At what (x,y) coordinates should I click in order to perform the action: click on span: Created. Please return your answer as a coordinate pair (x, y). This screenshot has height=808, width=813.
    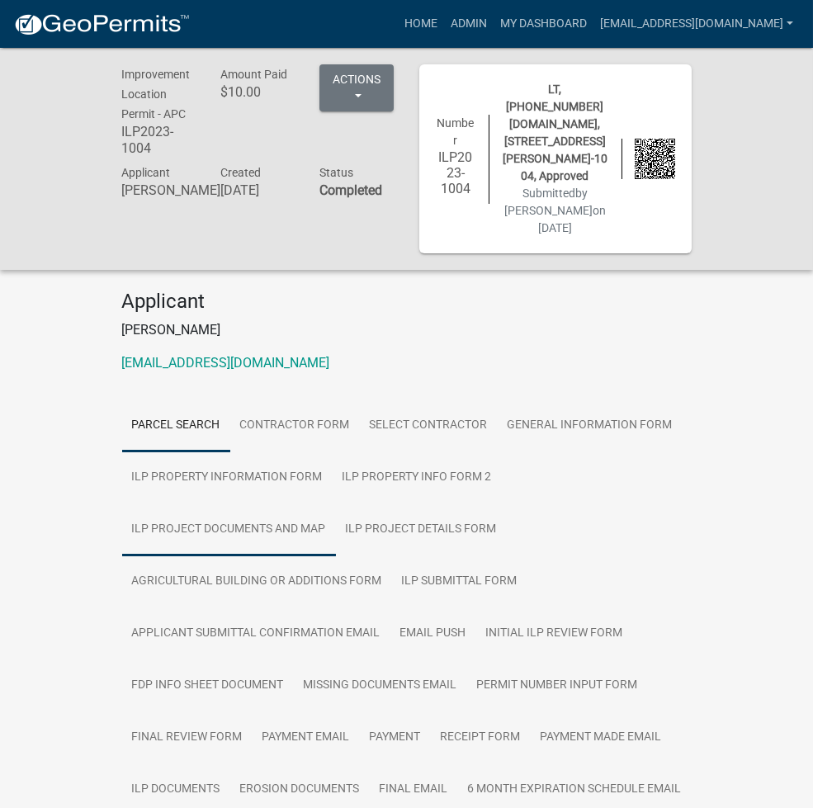
    Looking at the image, I should click on (240, 173).